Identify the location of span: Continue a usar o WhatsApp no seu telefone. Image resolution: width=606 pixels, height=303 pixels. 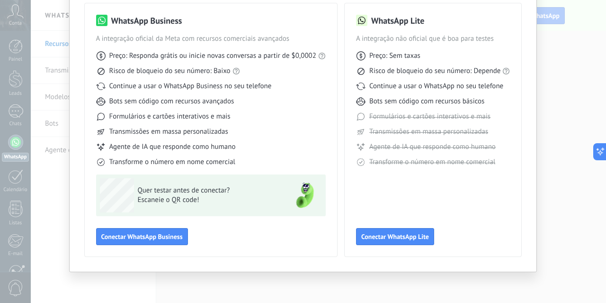
(436, 86).